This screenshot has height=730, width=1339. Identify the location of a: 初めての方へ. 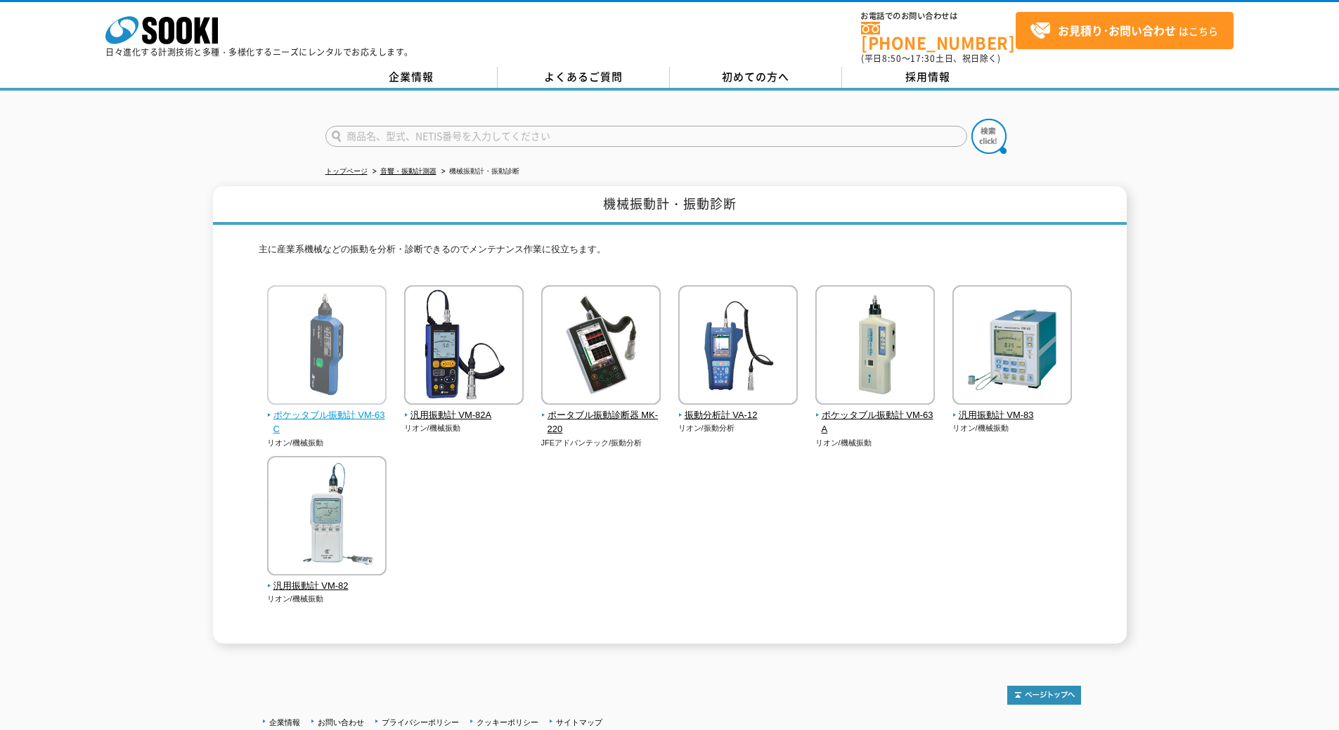
(755, 77).